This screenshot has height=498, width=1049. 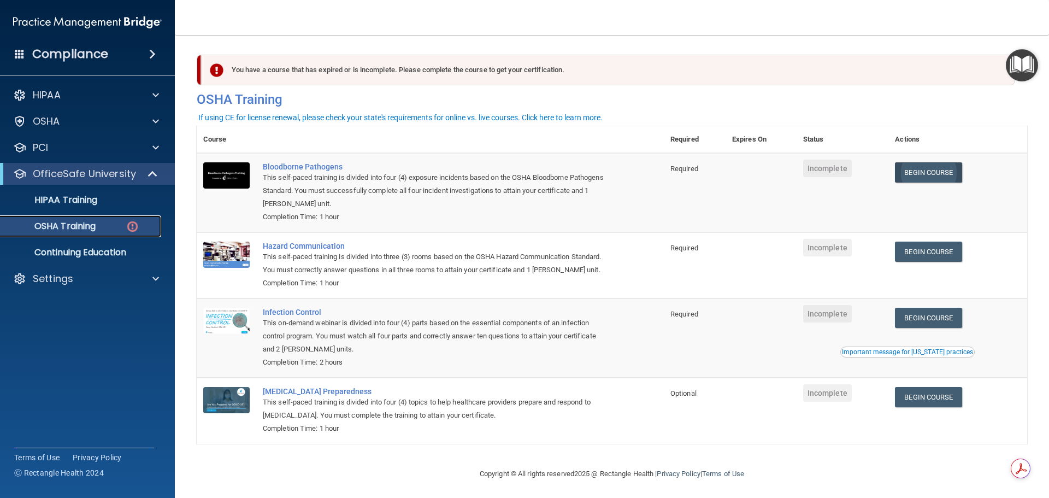 I want to click on div: This on-demand webinar is divided into four (4) parts based on the essential components of an inf..., so click(x=436, y=336).